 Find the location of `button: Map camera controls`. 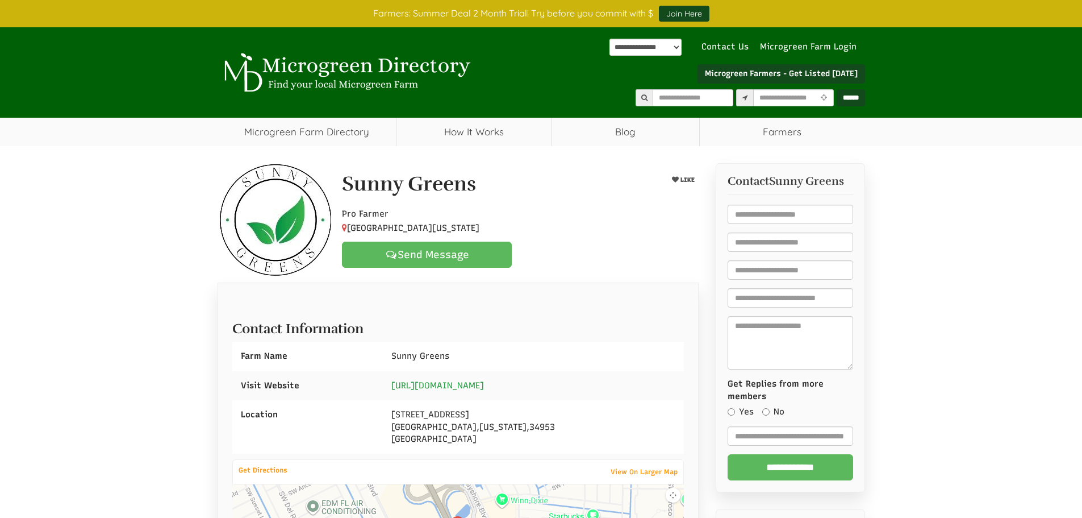

button: Map camera controls is located at coordinates (673, 495).